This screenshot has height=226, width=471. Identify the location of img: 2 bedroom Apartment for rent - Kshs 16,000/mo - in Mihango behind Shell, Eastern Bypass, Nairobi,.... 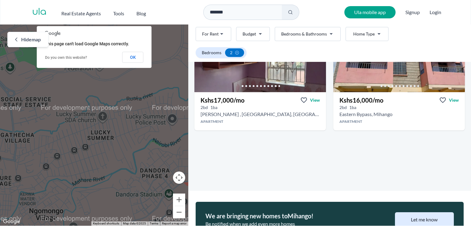
(399, 62).